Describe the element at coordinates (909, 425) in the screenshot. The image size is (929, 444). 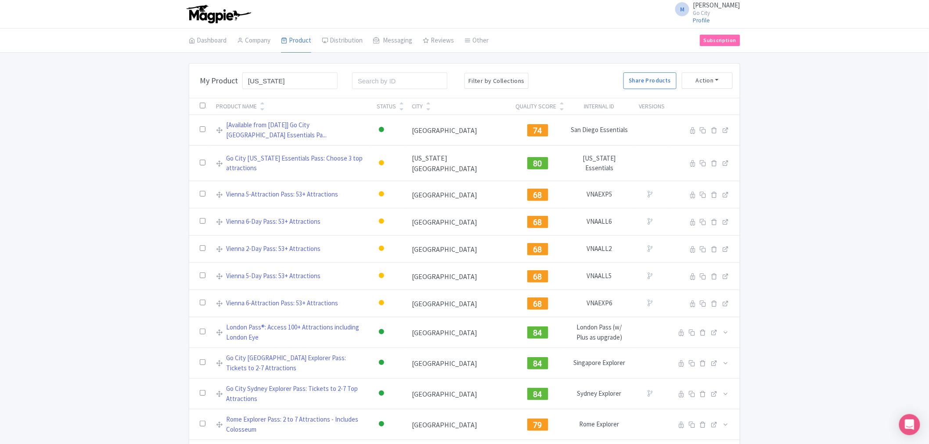
I see `div: Open Intercom Messenger` at that location.